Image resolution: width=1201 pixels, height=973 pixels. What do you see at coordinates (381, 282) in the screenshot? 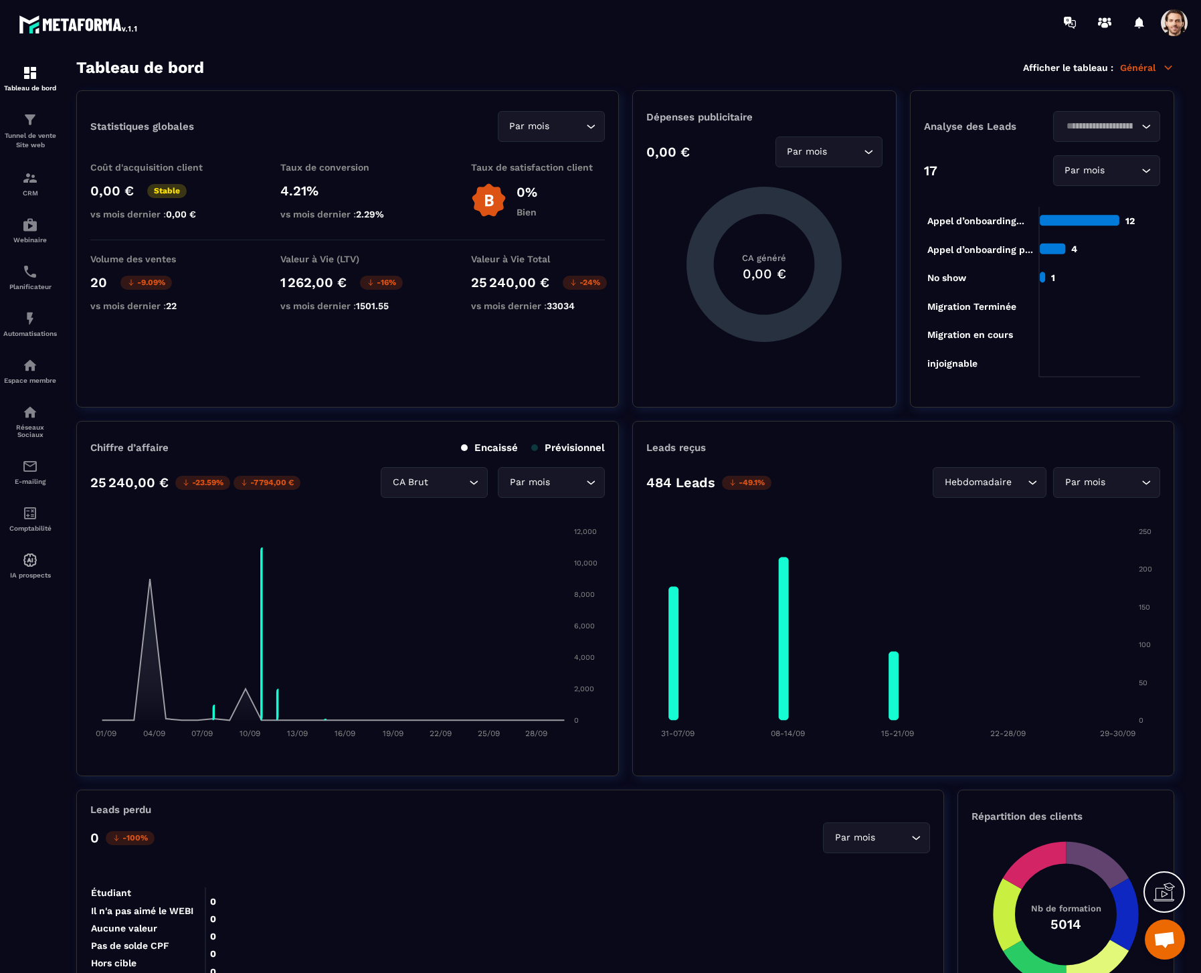
I see `p: -16%` at bounding box center [381, 282].